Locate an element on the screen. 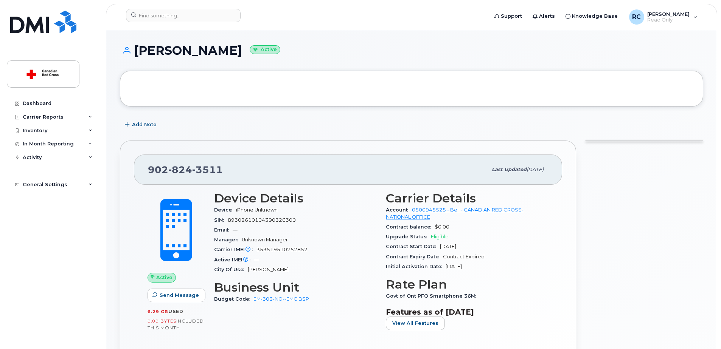 The width and height of the screenshot is (721, 349). span: Contract balance is located at coordinates (410, 227).